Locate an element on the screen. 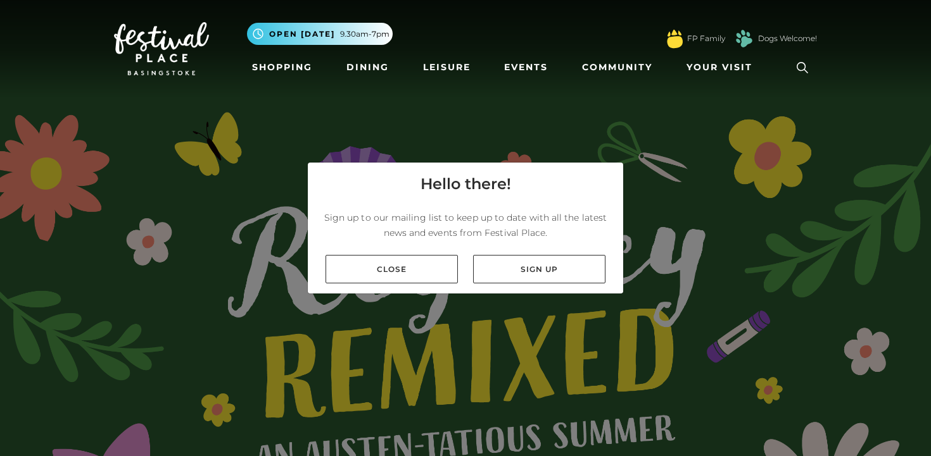  a: Dogs Welcome! is located at coordinates (787, 39).